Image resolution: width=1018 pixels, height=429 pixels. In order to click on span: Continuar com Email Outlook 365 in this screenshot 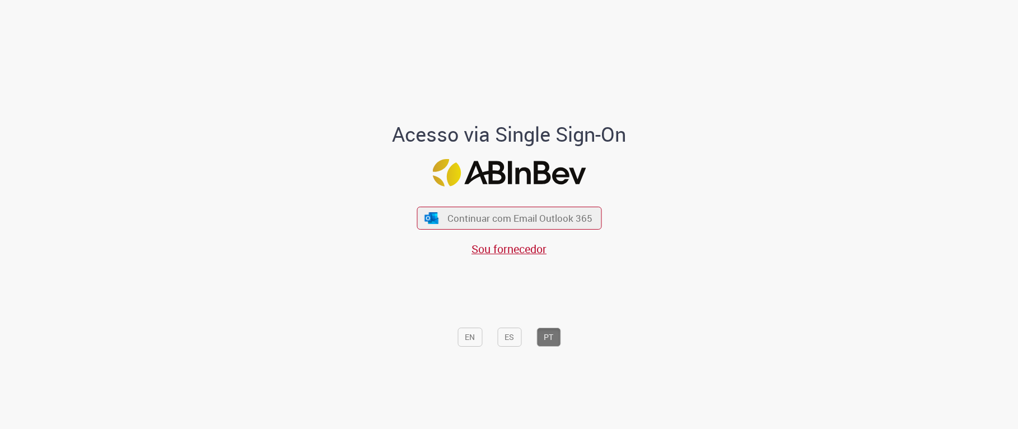, I will do `click(520, 218)`.